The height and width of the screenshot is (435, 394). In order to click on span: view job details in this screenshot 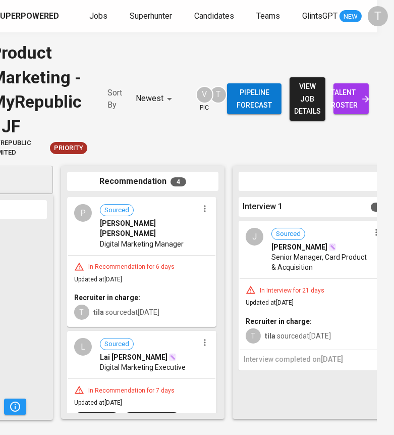, I will do `click(307, 99)`.